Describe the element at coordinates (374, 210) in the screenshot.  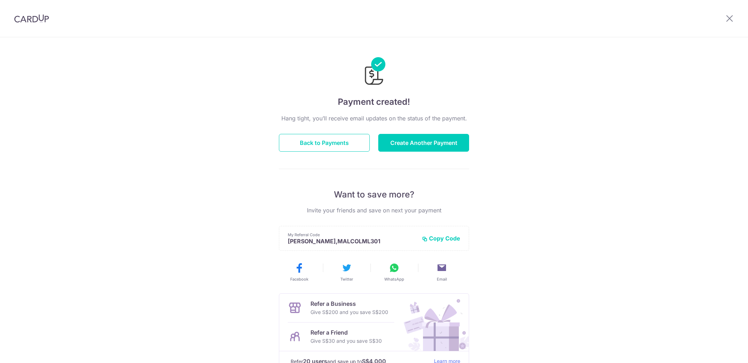
I see `p: Invite your friends and save on next your payment` at that location.